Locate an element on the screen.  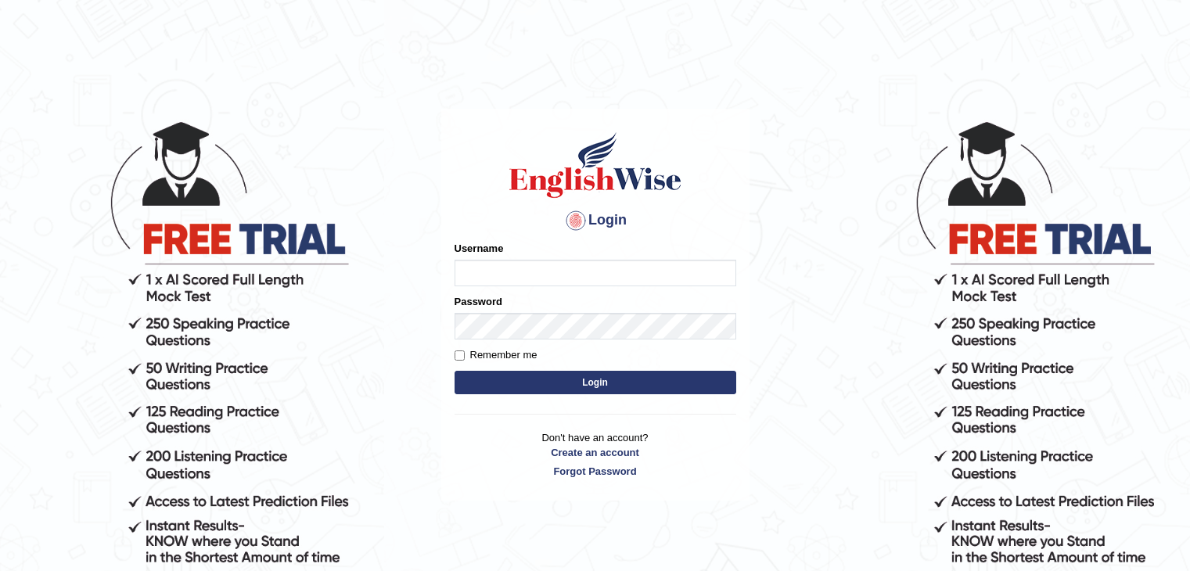
a: Forgot Password is located at coordinates (595, 471).